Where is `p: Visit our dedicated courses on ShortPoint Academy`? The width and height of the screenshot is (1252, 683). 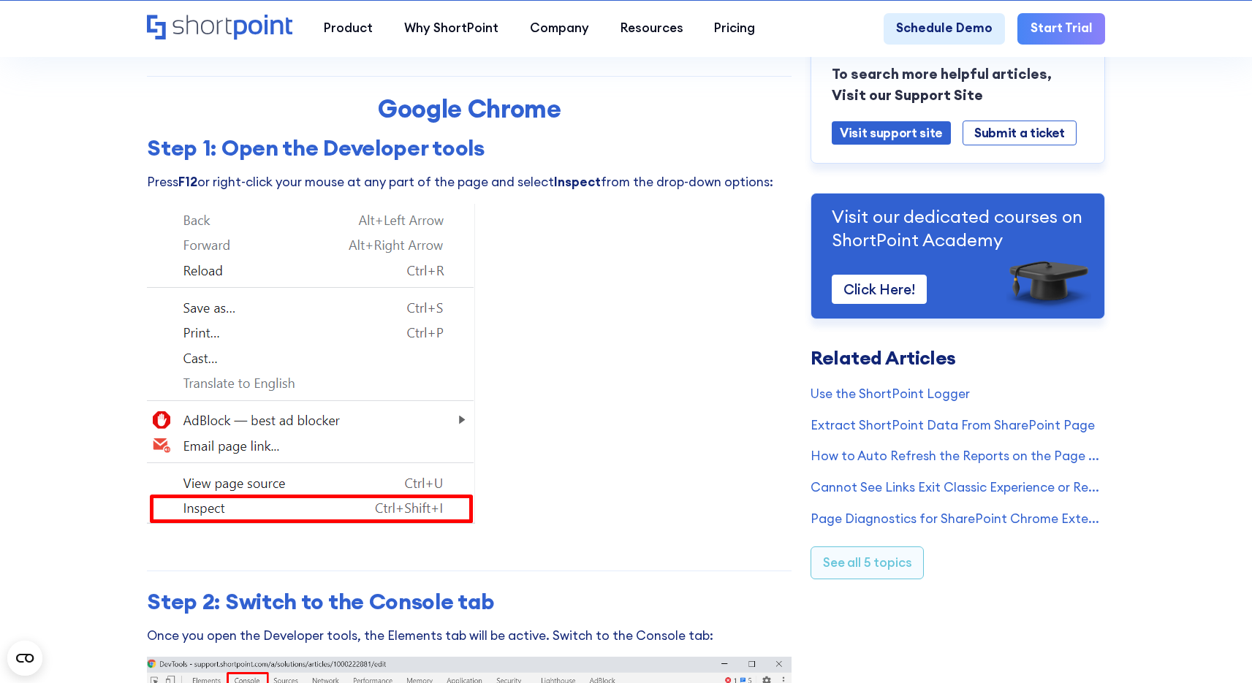 p: Visit our dedicated courses on ShortPoint Academy is located at coordinates (957, 228).